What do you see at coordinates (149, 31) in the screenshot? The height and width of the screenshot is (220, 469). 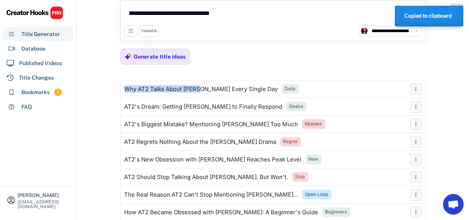 I see `div: TRIGGER` at bounding box center [149, 31].